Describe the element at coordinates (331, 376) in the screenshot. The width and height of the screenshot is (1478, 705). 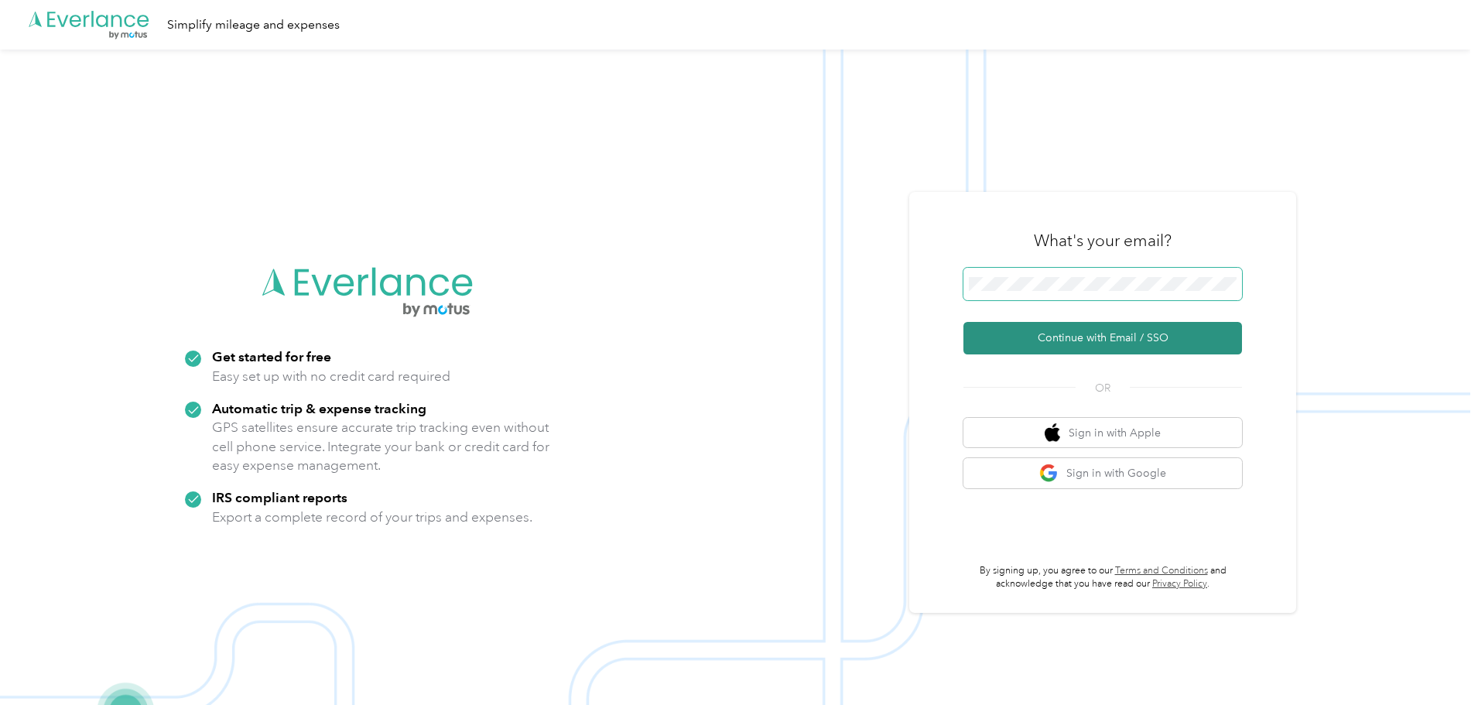
I see `p: Easy set up with no credit card required` at that location.